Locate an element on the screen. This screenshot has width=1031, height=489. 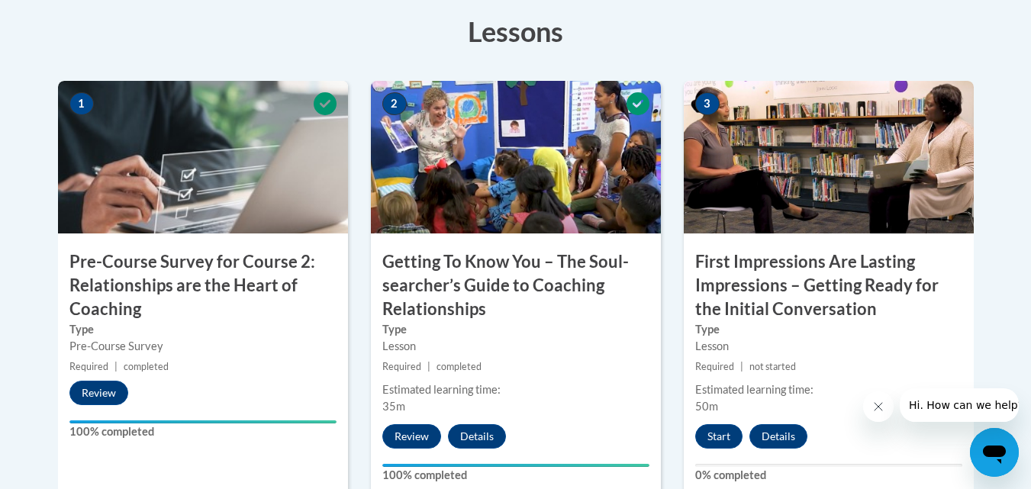
div: Pre-Course Survey is located at coordinates (203, 346).